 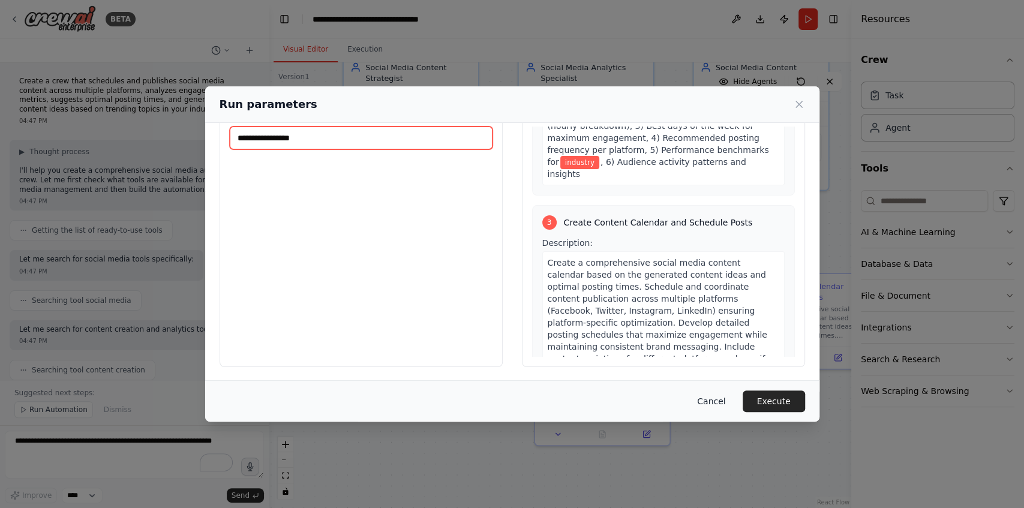 I want to click on h2: Run parameters, so click(x=268, y=104).